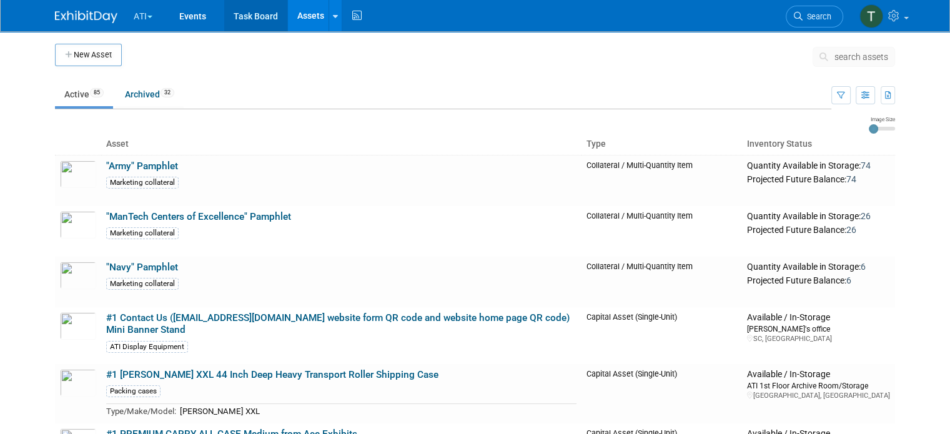 This screenshot has width=950, height=434. I want to click on a: Search, so click(814, 16).